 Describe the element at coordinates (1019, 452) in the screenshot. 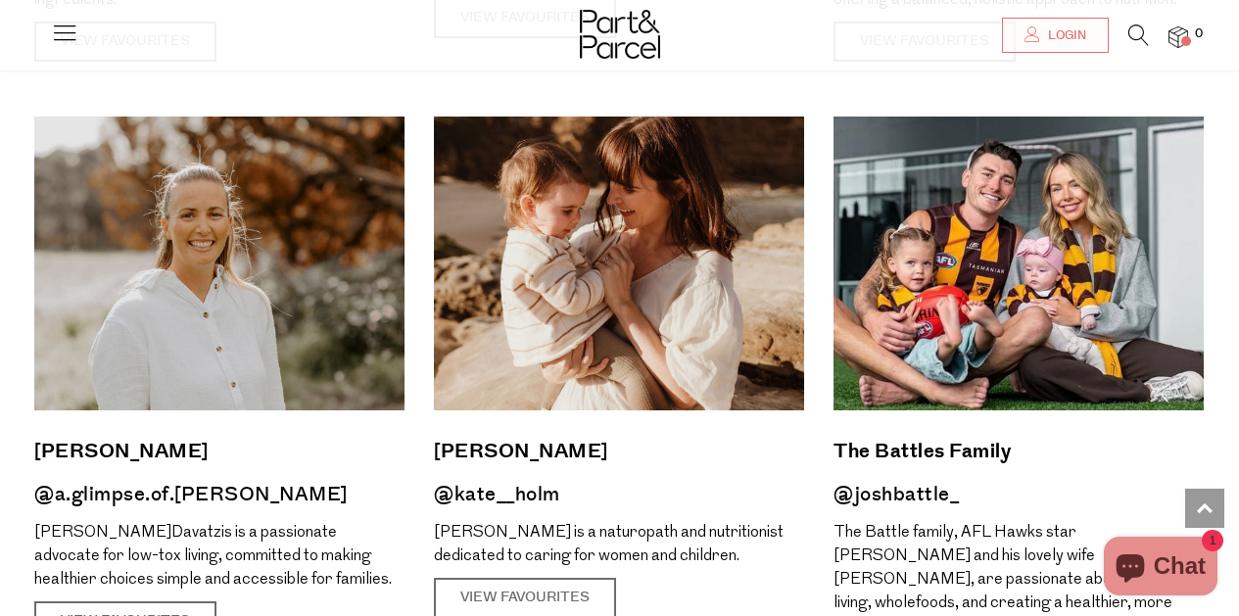

I see `h2: The Battles Family` at that location.